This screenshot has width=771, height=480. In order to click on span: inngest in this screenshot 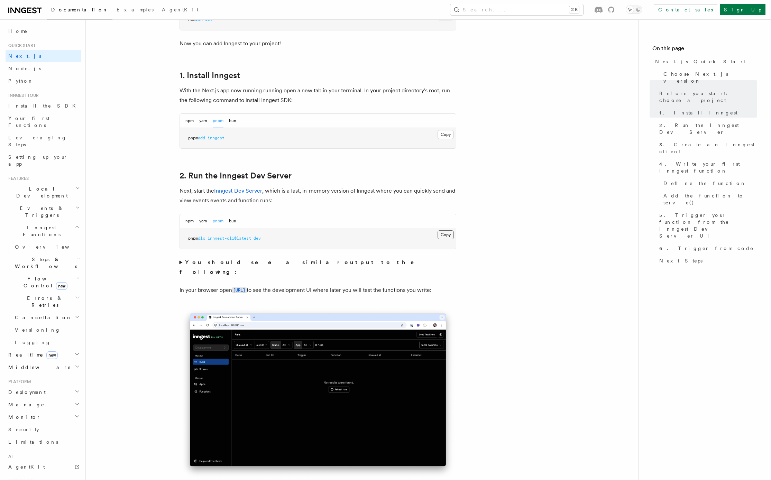, I will do `click(216, 138)`.